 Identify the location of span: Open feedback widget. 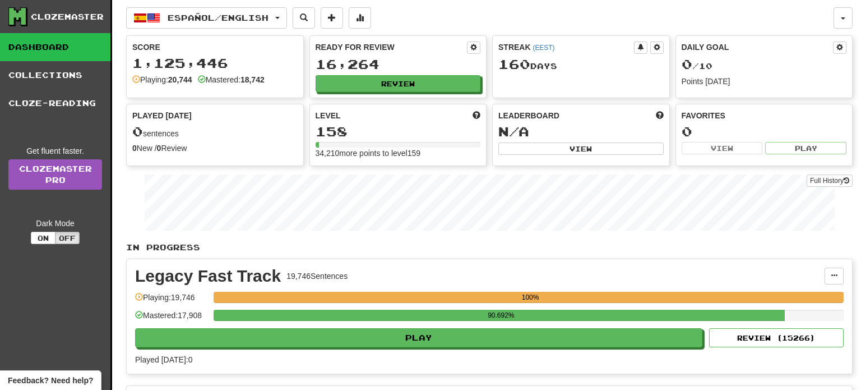
(50, 380).